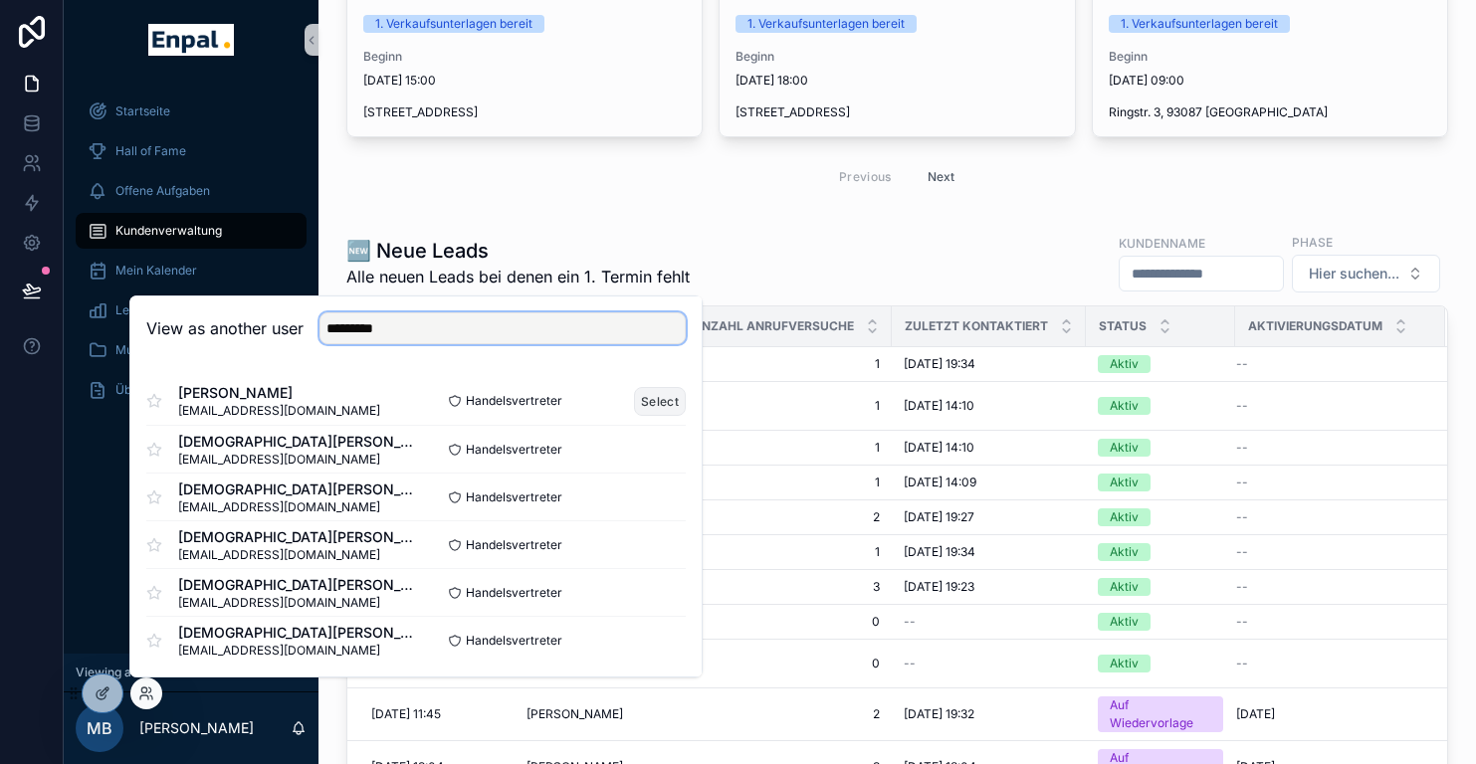 The image size is (1476, 764). I want to click on a: Offene Aufgaben, so click(191, 191).